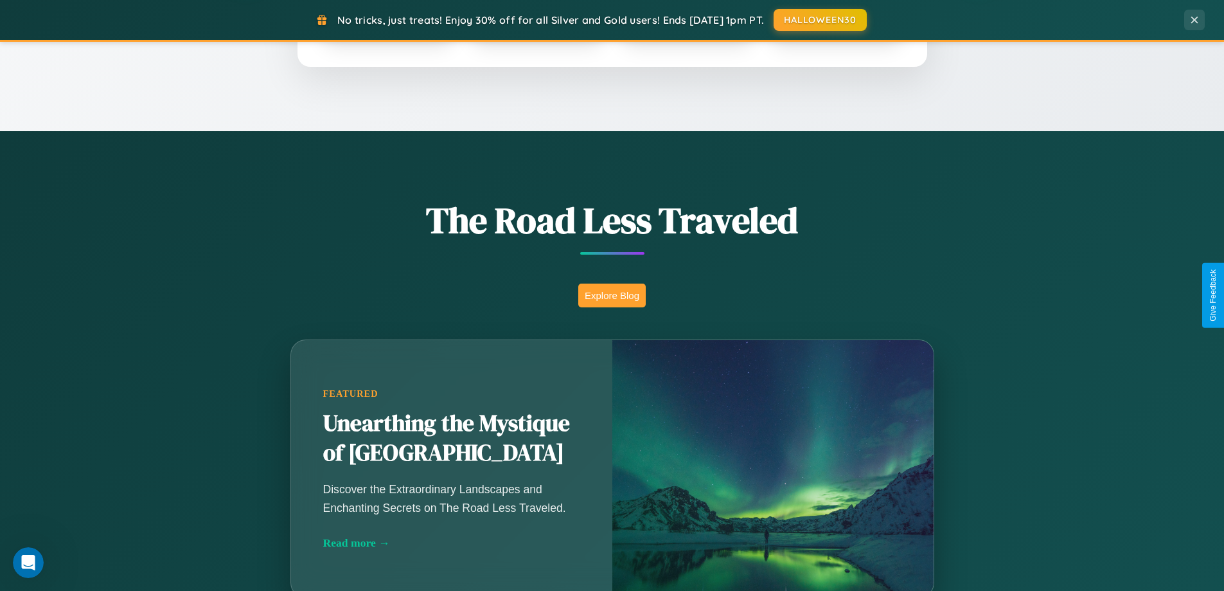  Describe the element at coordinates (612, 220) in the screenshot. I see `h1: The Road Less Traveled` at that location.